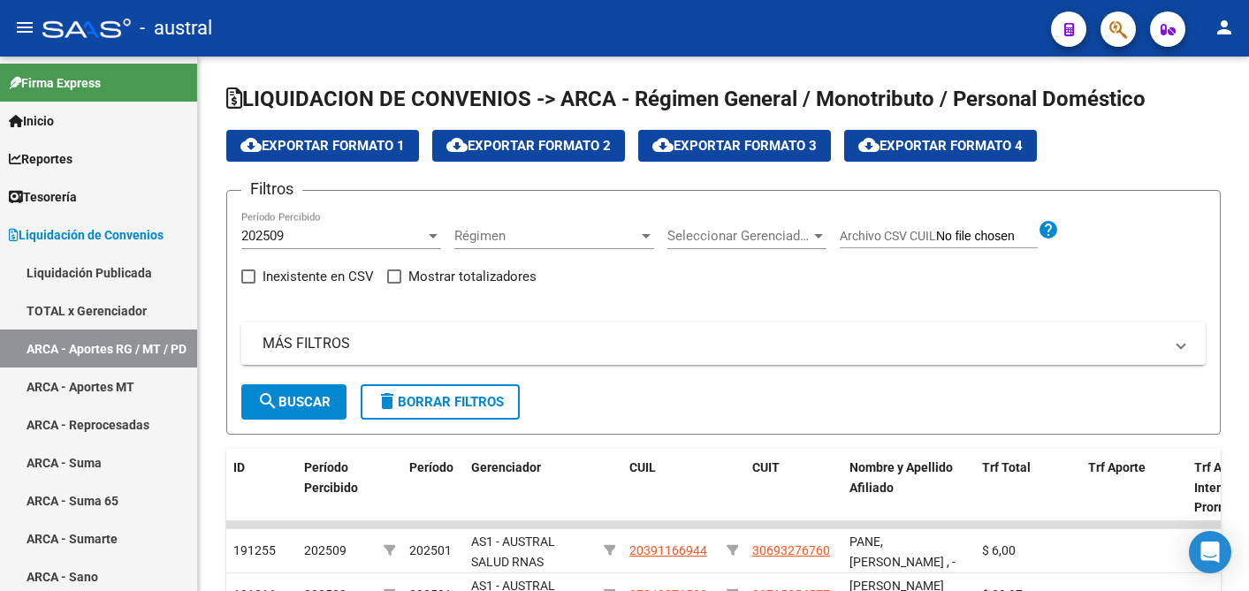 This screenshot has height=591, width=1249. I want to click on span: Exportar Formato 3, so click(734, 146).